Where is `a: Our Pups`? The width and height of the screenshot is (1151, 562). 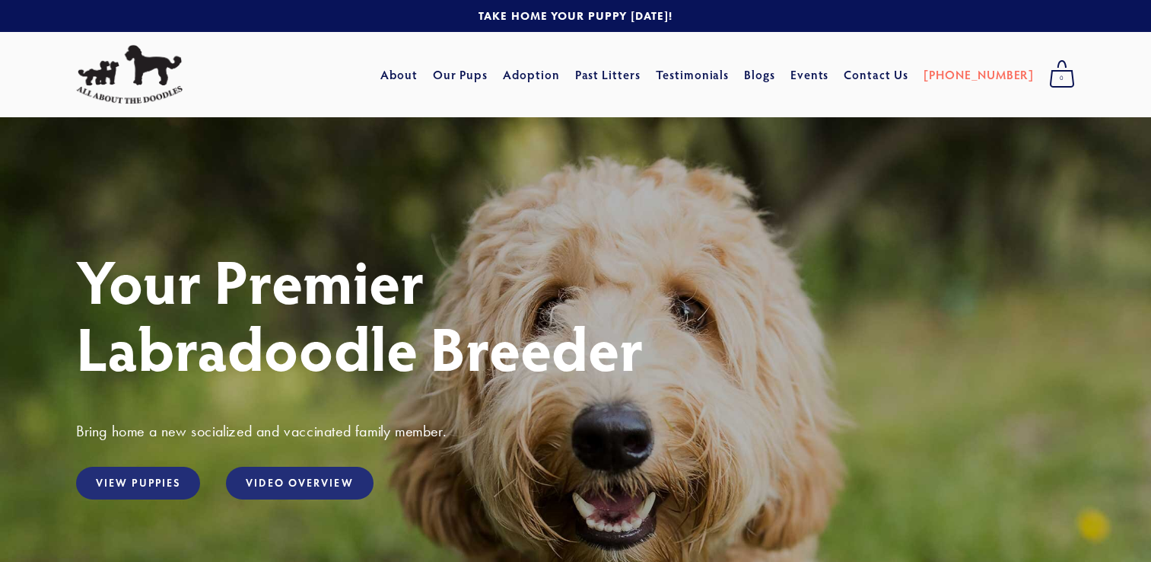 a: Our Pups is located at coordinates (460, 75).